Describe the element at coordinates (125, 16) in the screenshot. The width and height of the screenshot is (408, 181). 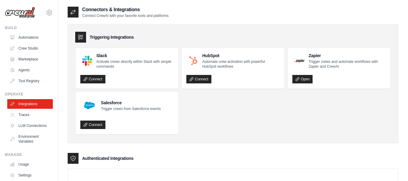
I see `p: Connect CrewAI with your favorite tools and platforms` at that location.